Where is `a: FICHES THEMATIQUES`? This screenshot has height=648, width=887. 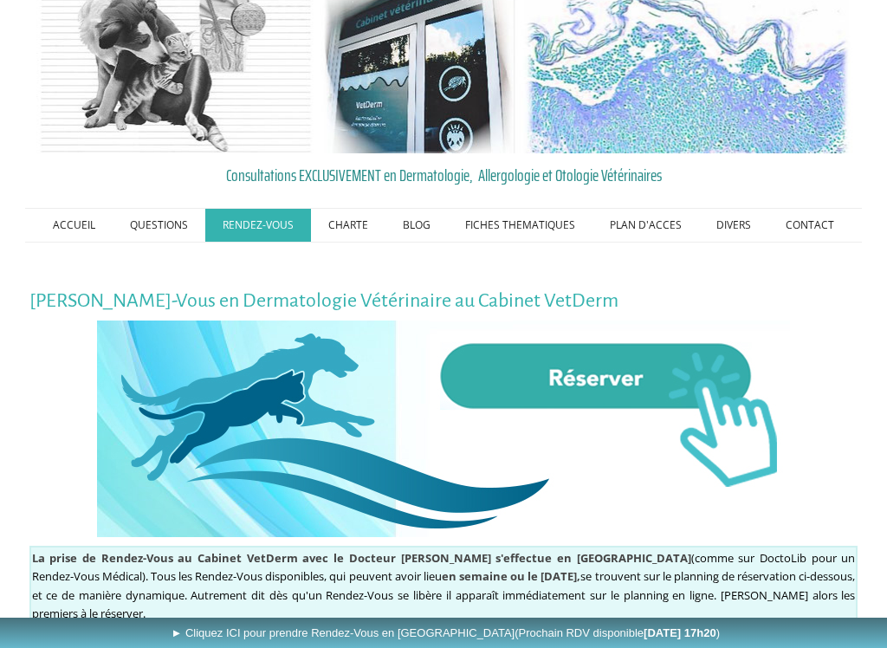
a: FICHES THEMATIQUES is located at coordinates (520, 225).